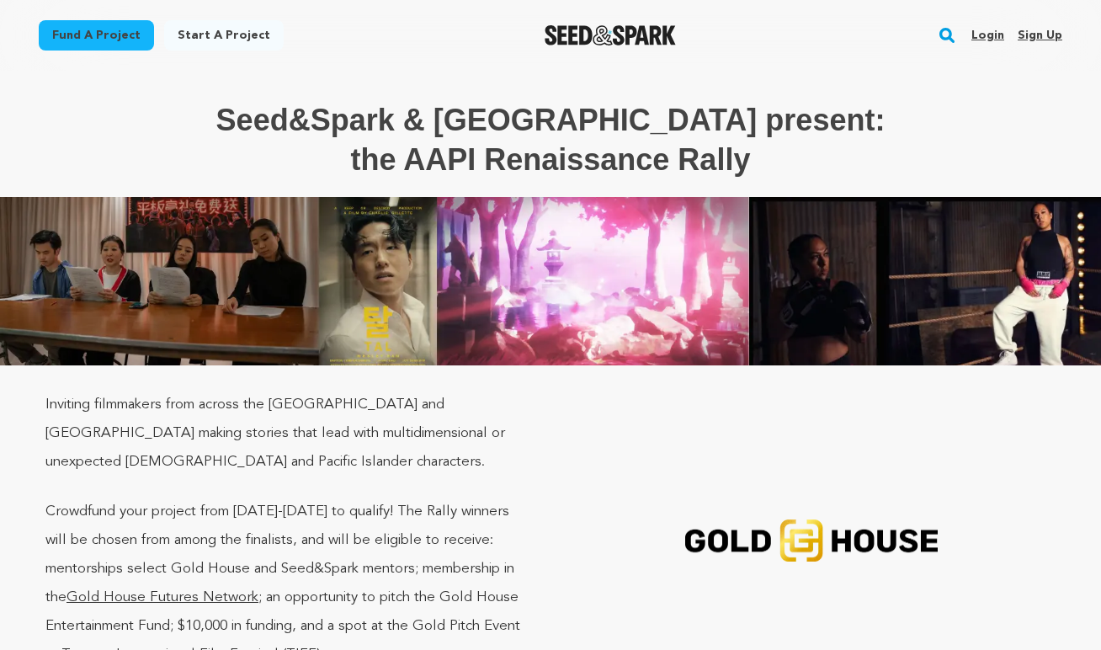 Image resolution: width=1101 pixels, height=650 pixels. I want to click on a: Login, so click(987, 35).